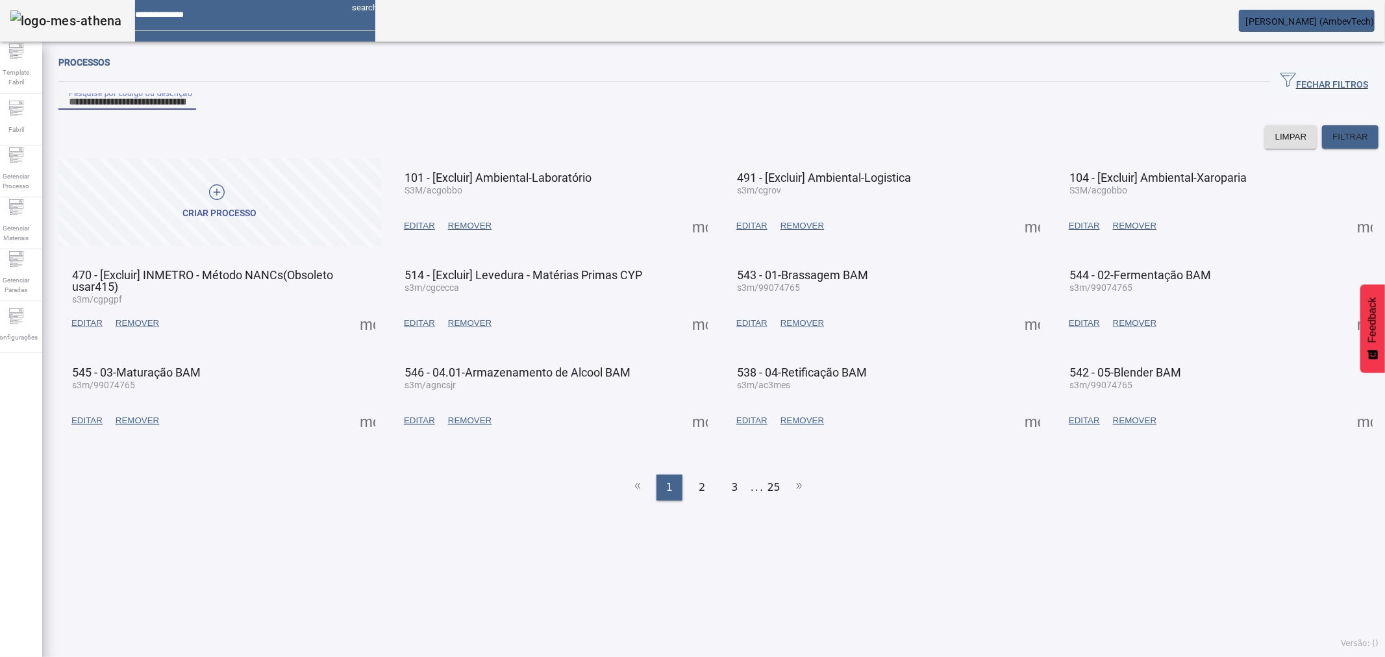 The width and height of the screenshot is (1385, 657). Describe the element at coordinates (131, 93) in the screenshot. I see `mat-label: Pesquise por código ou descrição` at that location.